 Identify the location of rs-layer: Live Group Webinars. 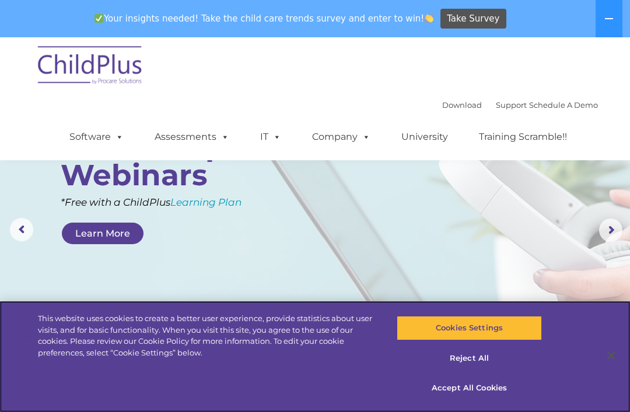
(163, 161).